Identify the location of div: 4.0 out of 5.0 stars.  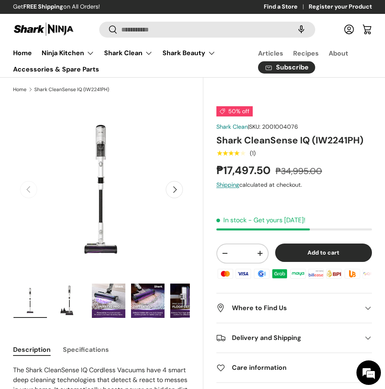
(231, 153).